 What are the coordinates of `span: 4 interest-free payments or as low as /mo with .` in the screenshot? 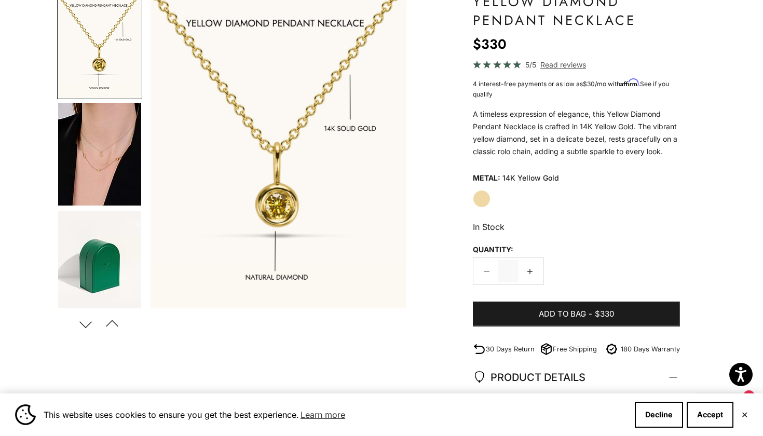 It's located at (571, 89).